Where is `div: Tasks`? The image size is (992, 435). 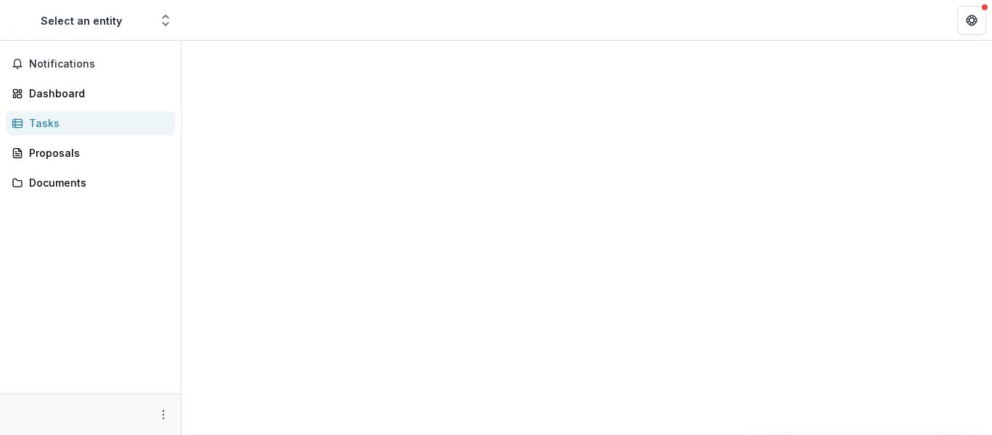
div: Tasks is located at coordinates (96, 123).